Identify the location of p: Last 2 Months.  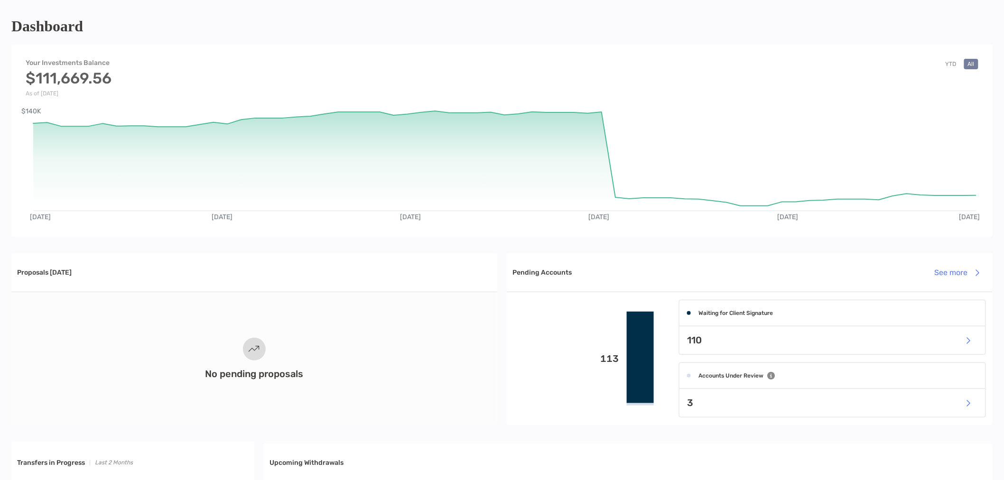
(114, 462).